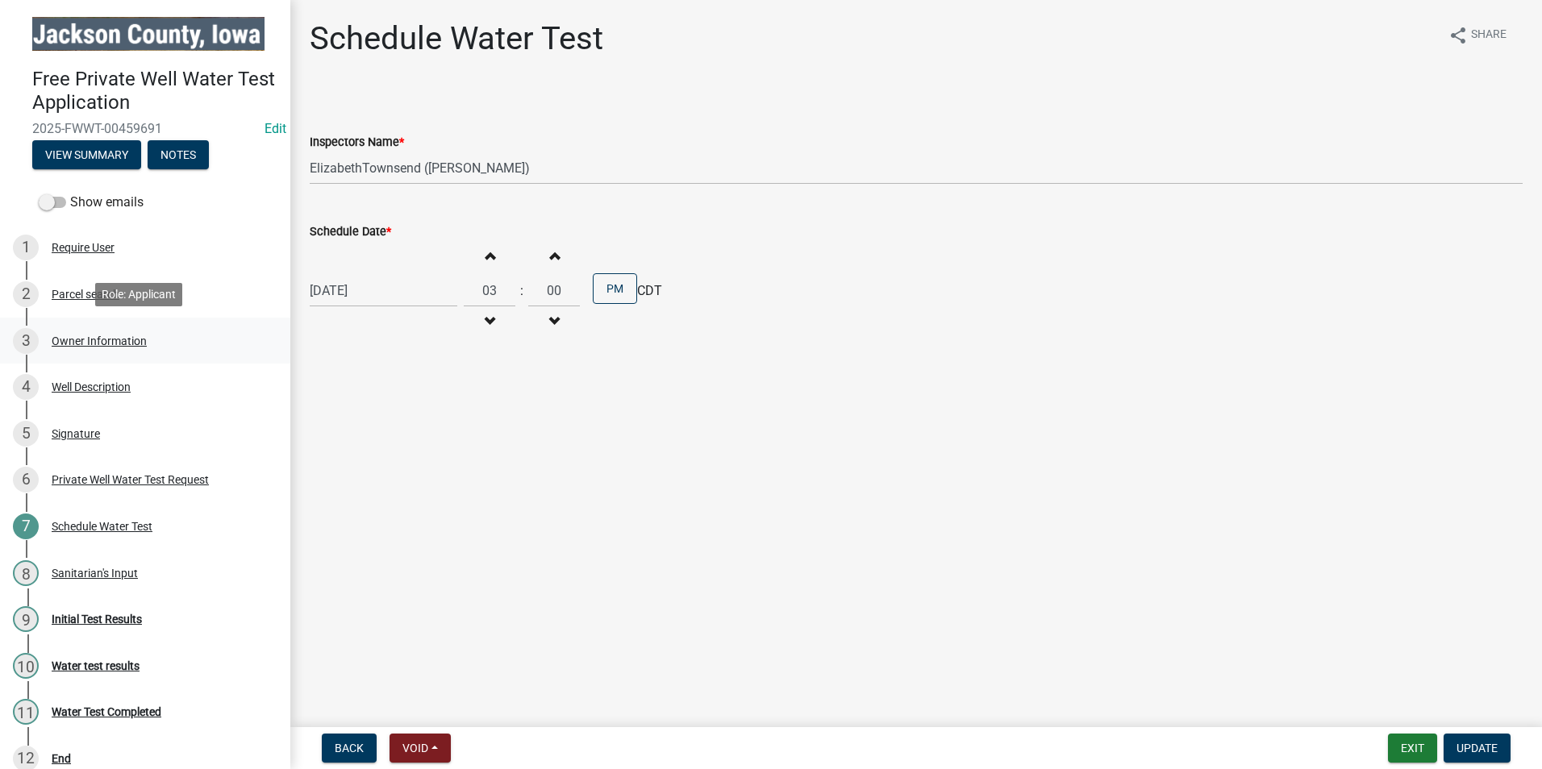 The height and width of the screenshot is (769, 1542). What do you see at coordinates (420, 749) in the screenshot?
I see `button: Void` at bounding box center [420, 749].